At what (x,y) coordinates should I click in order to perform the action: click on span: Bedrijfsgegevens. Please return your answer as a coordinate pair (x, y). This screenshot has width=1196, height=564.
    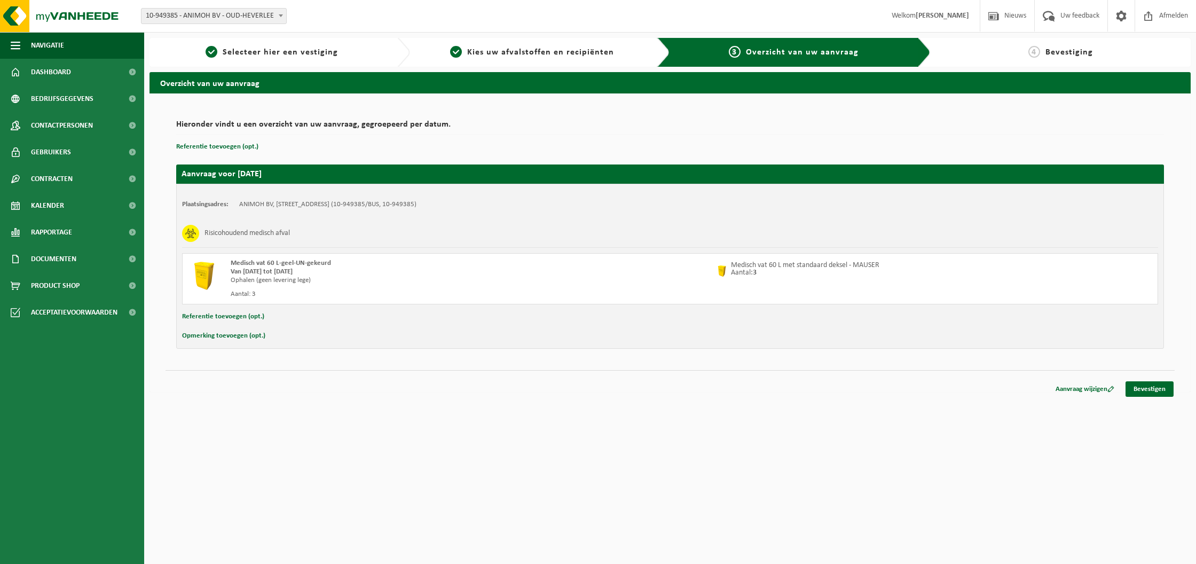
    Looking at the image, I should click on (62, 99).